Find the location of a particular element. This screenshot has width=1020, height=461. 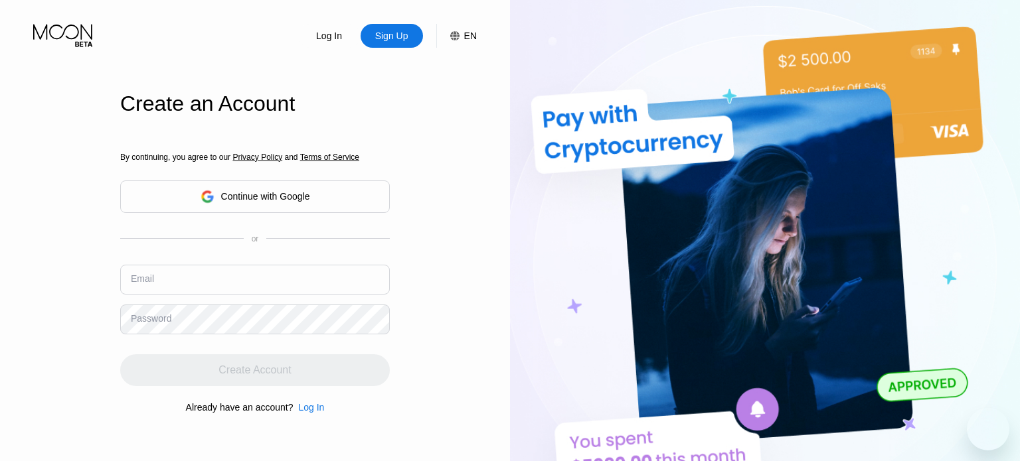

div: Email is located at coordinates (142, 279).